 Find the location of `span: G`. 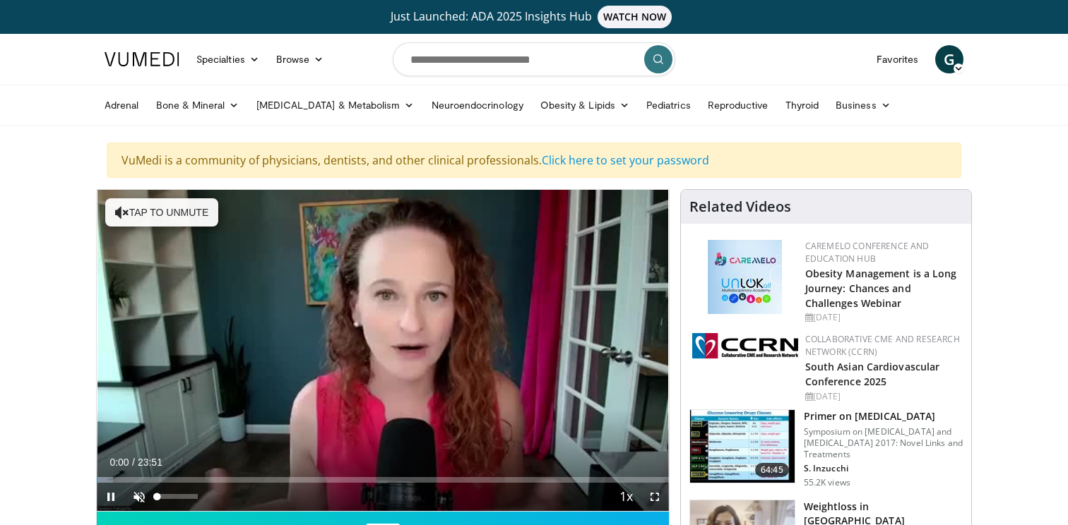

span: G is located at coordinates (949, 59).